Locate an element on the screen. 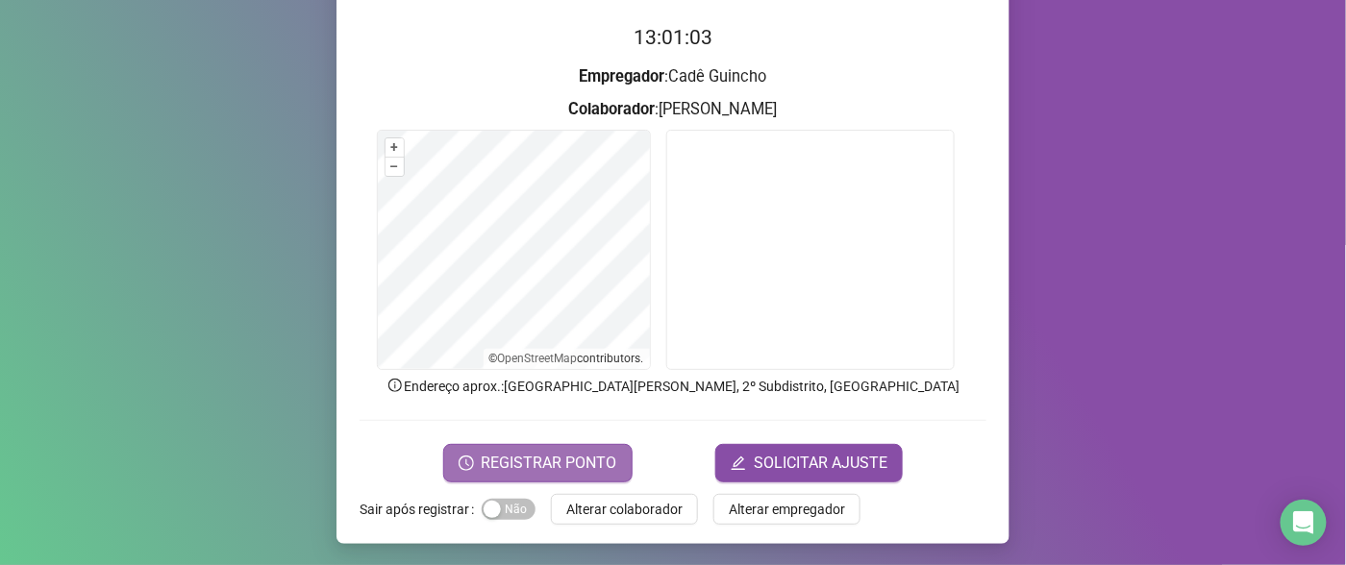  time: 13:01:03 is located at coordinates (673, 38).